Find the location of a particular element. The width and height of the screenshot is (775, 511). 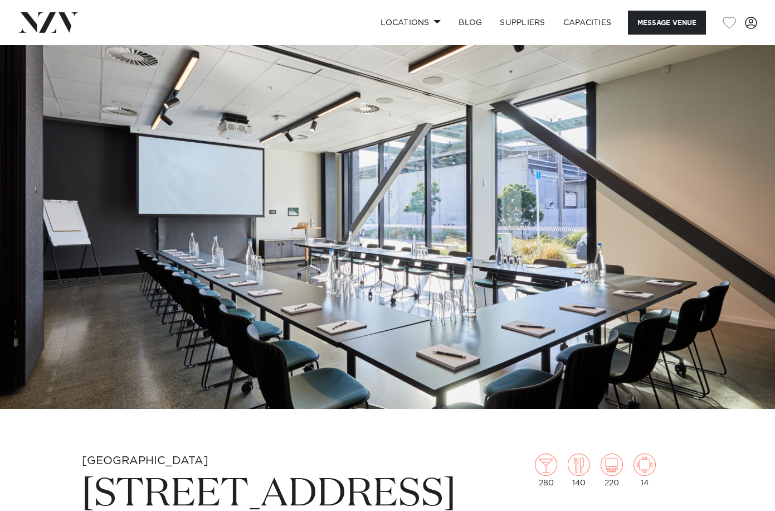

div: 14 is located at coordinates (645, 470).